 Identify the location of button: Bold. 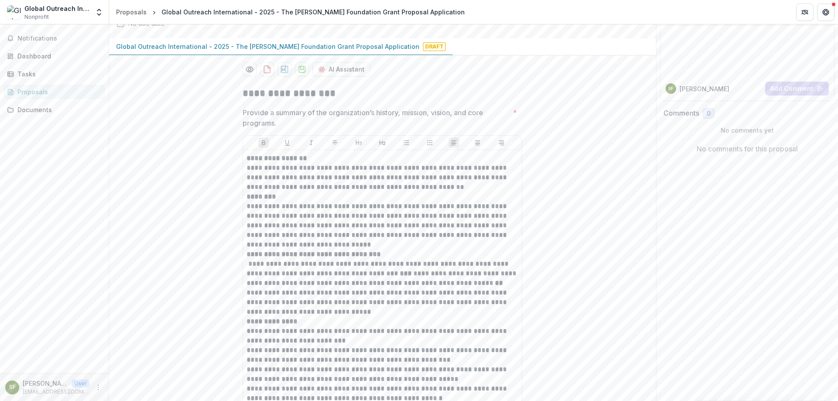
(264, 143).